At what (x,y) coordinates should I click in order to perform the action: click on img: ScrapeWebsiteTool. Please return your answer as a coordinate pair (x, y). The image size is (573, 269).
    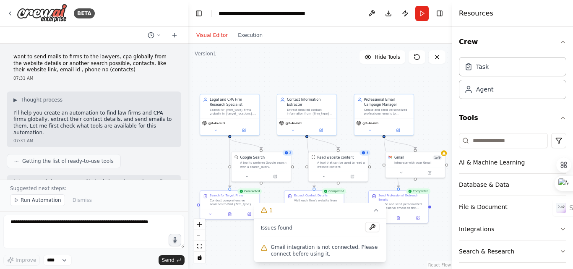
    Looking at the image, I should click on (313, 157).